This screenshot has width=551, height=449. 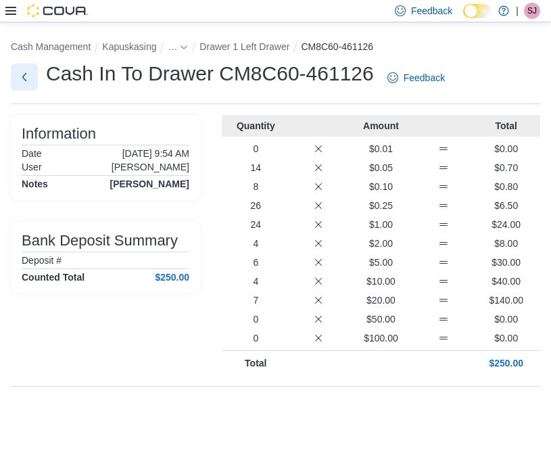 What do you see at coordinates (463, 18) in the screenshot?
I see `span: Dark Mode` at bounding box center [463, 18].